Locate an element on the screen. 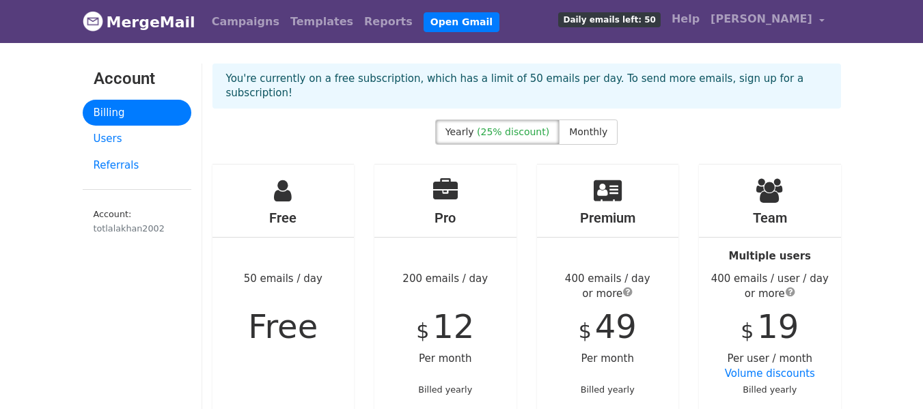 The width and height of the screenshot is (923, 409). a: Help is located at coordinates (685, 19).